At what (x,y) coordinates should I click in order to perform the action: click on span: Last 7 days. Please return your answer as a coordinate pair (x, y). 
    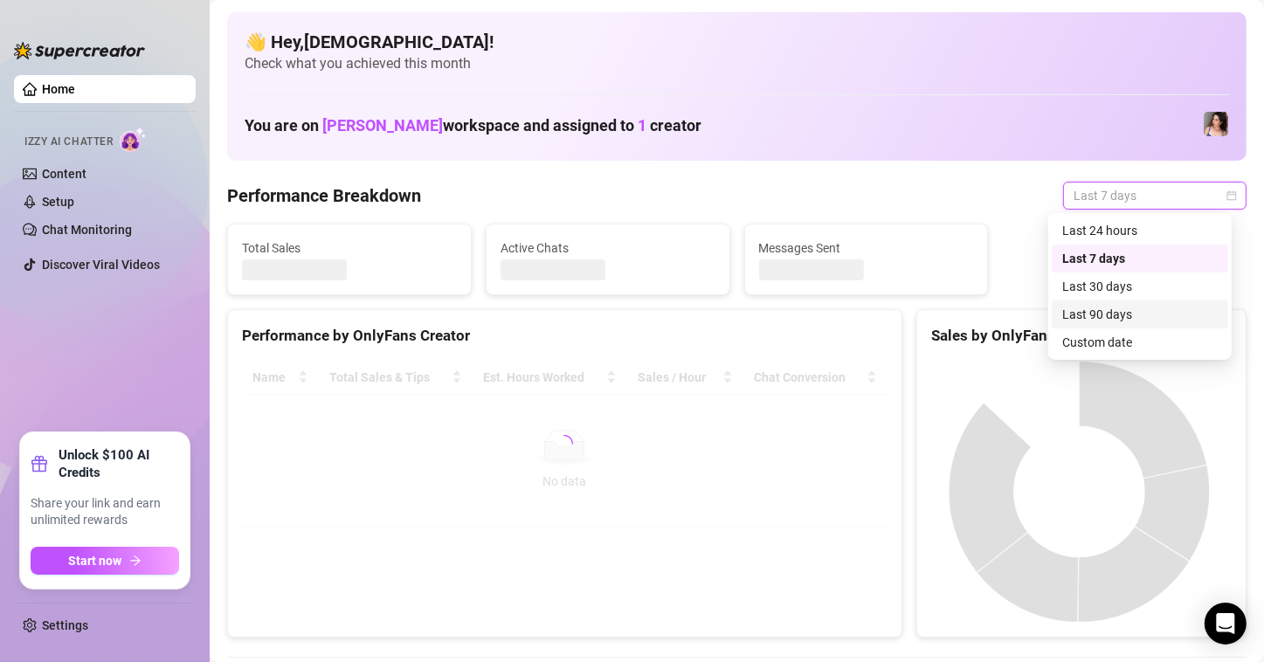
    Looking at the image, I should click on (1155, 196).